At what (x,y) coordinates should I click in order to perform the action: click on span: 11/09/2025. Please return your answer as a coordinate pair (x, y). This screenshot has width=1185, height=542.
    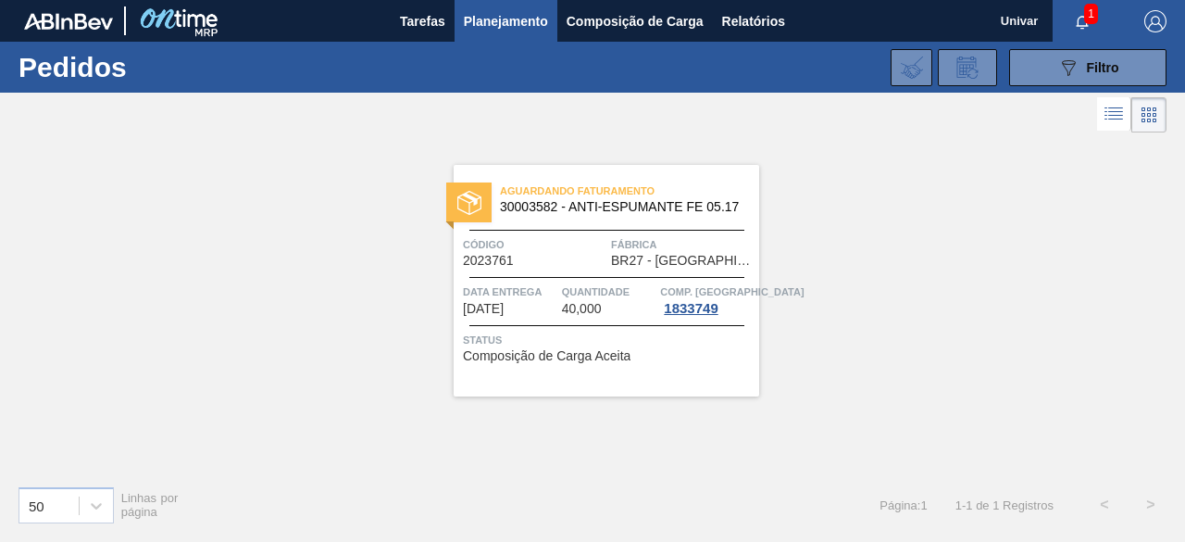
    Looking at the image, I should click on (483, 308).